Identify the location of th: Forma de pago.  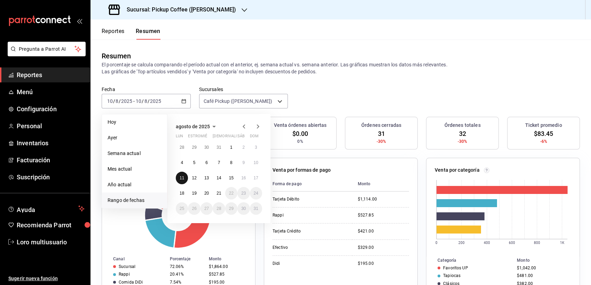
(312, 184).